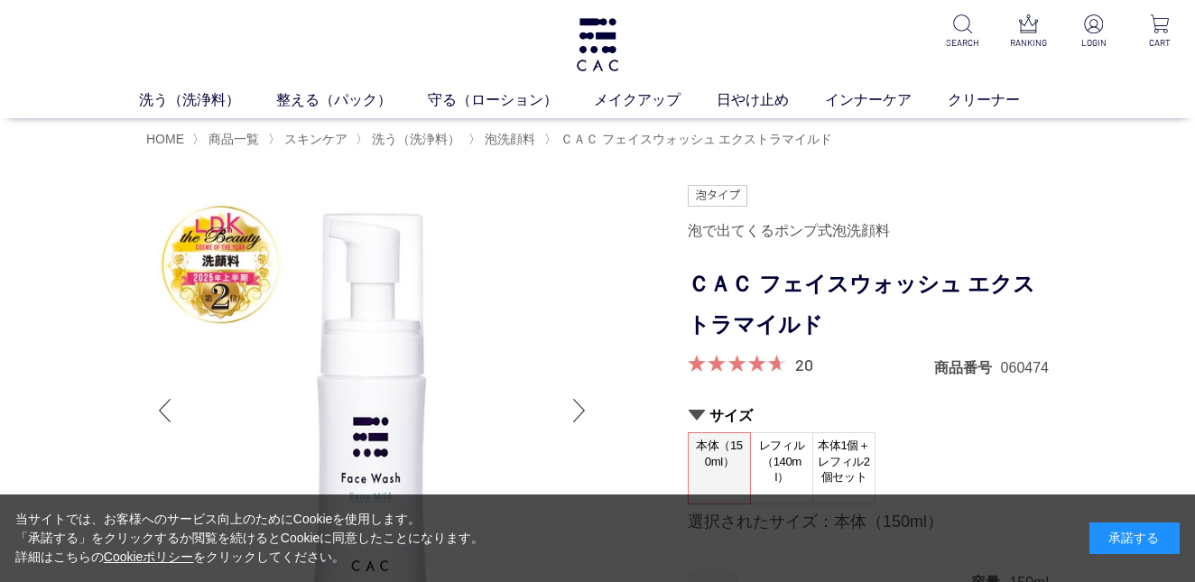 This screenshot has width=1195, height=582. I want to click on h2: サイズ, so click(868, 415).